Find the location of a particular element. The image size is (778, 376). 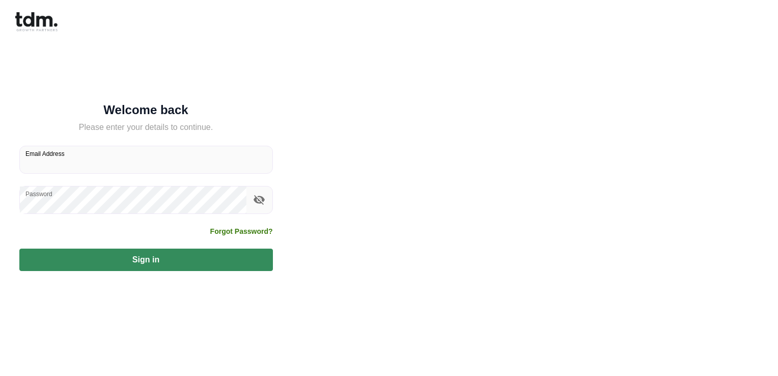

label: Email Address is located at coordinates (45, 153).